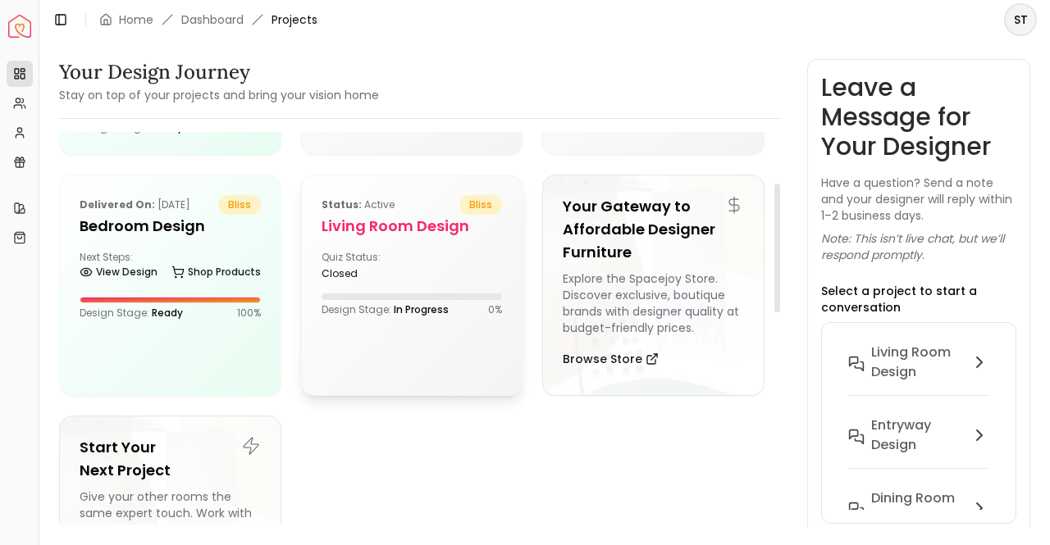 The image size is (1050, 545). I want to click on div: Quiz Status:, so click(363, 266).